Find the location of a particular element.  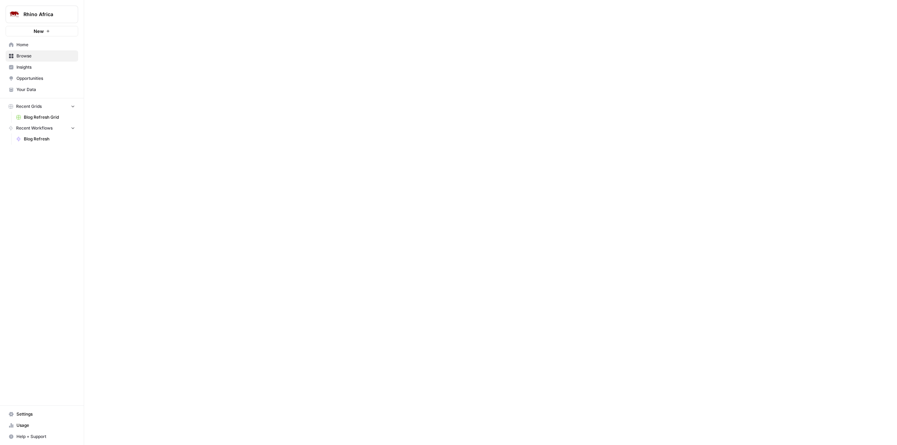

span: Browse is located at coordinates (46, 56).